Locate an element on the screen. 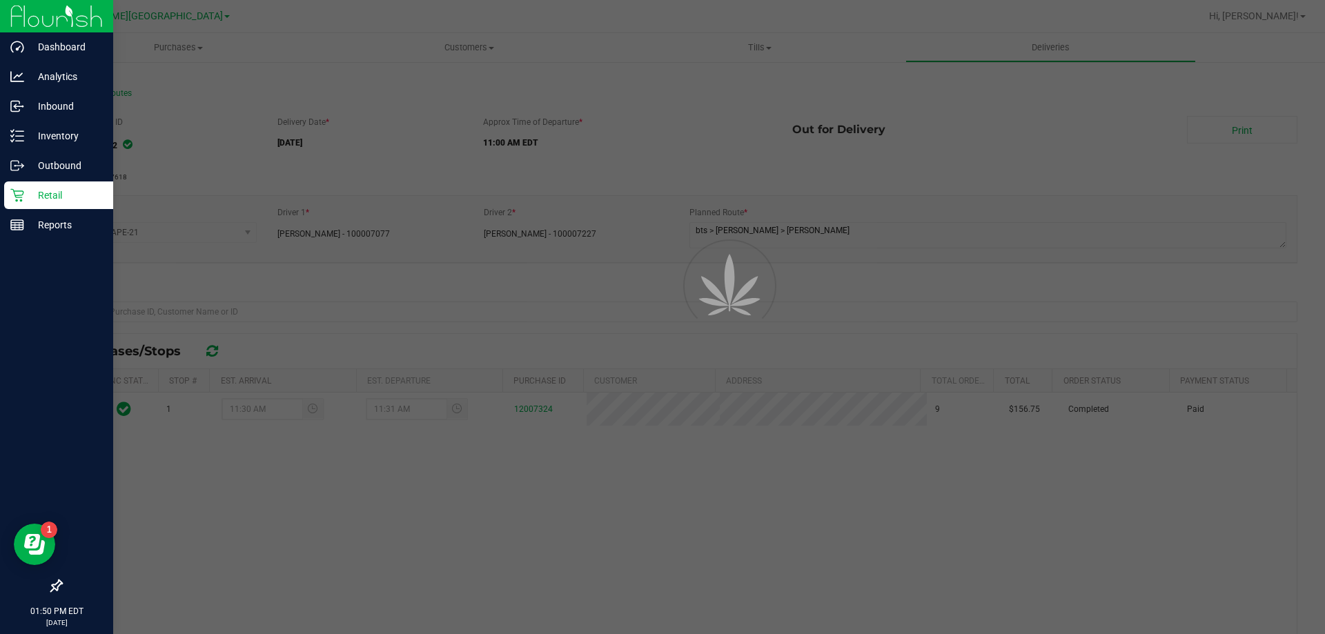  inline-svg: Analytics is located at coordinates (17, 77).